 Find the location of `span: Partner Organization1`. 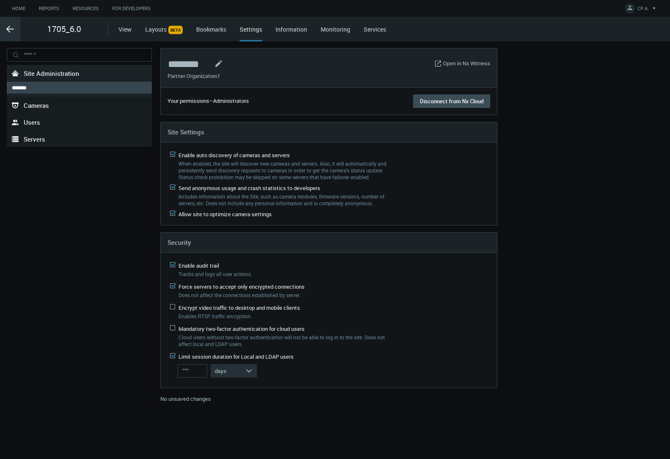

span: Partner Organization1 is located at coordinates (194, 76).